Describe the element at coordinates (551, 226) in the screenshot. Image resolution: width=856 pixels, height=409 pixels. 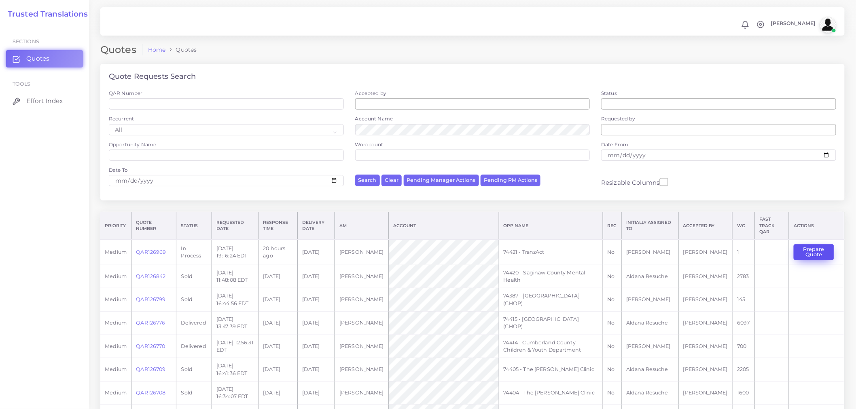
I see `th: Opp Name` at that location.